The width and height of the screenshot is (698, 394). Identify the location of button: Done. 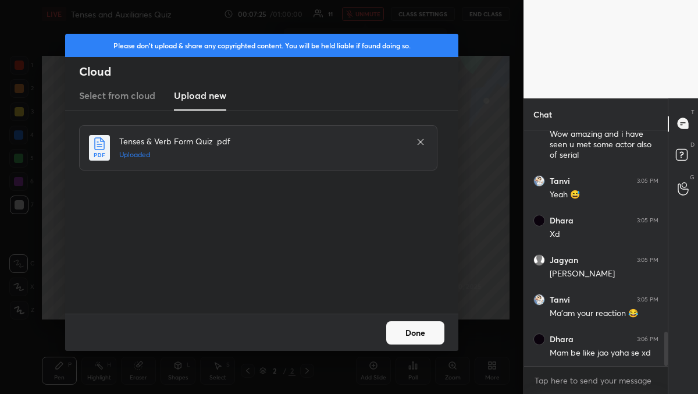
(415, 333).